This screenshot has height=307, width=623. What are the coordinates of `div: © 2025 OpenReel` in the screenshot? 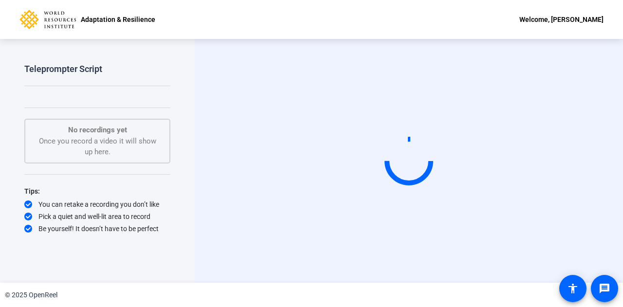 It's located at (31, 295).